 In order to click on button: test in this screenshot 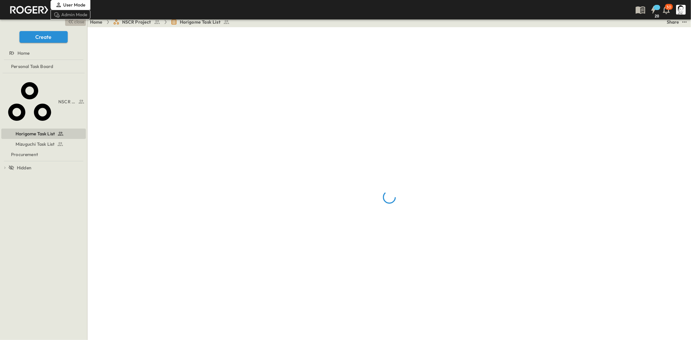, I will do `click(684, 22)`.